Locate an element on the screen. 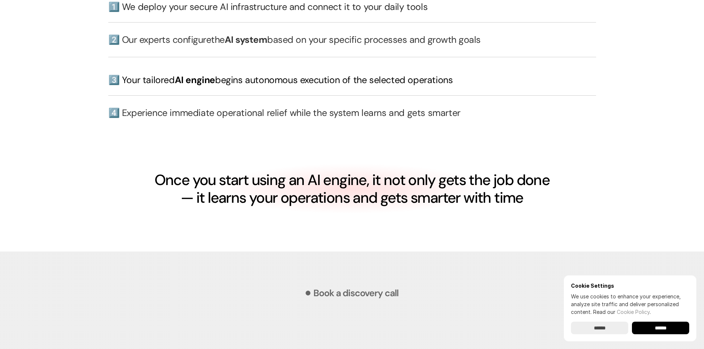 This screenshot has height=349, width=704. strong: the is located at coordinates (218, 40).